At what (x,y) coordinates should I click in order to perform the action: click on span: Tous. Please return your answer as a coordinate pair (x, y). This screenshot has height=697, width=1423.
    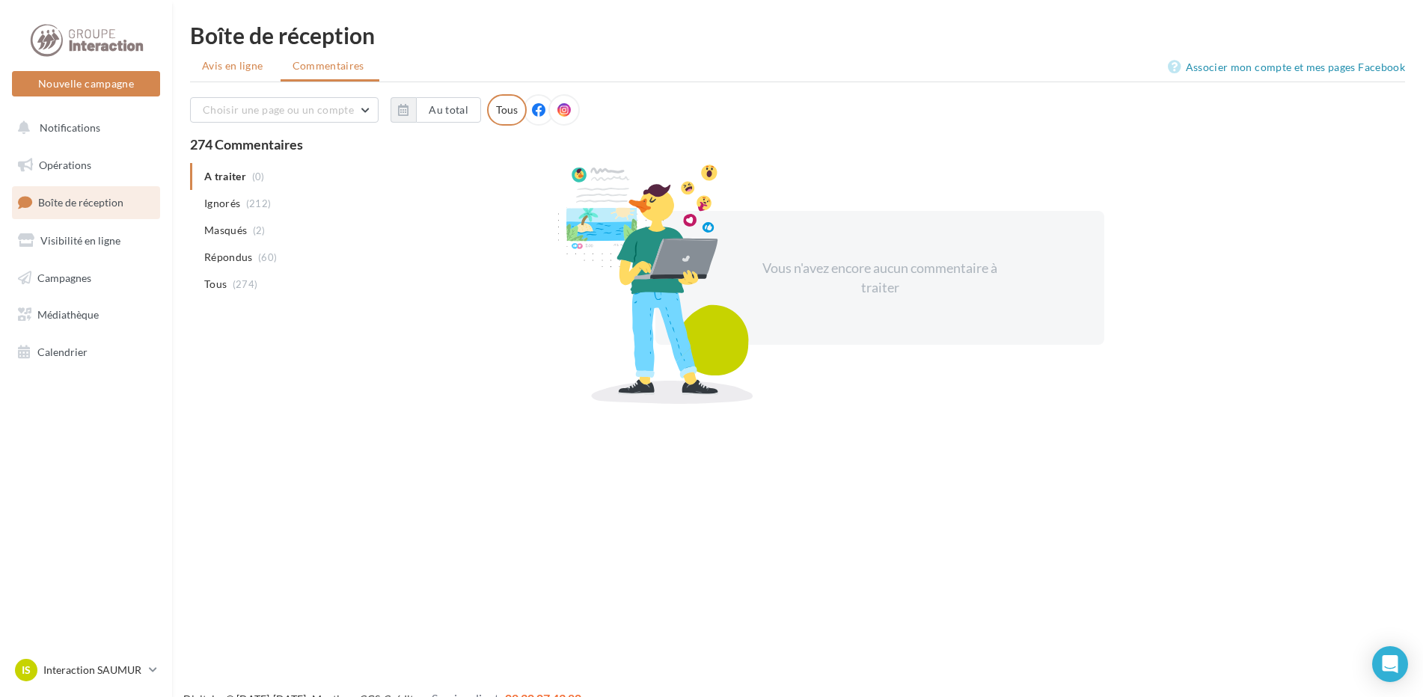
    Looking at the image, I should click on (215, 284).